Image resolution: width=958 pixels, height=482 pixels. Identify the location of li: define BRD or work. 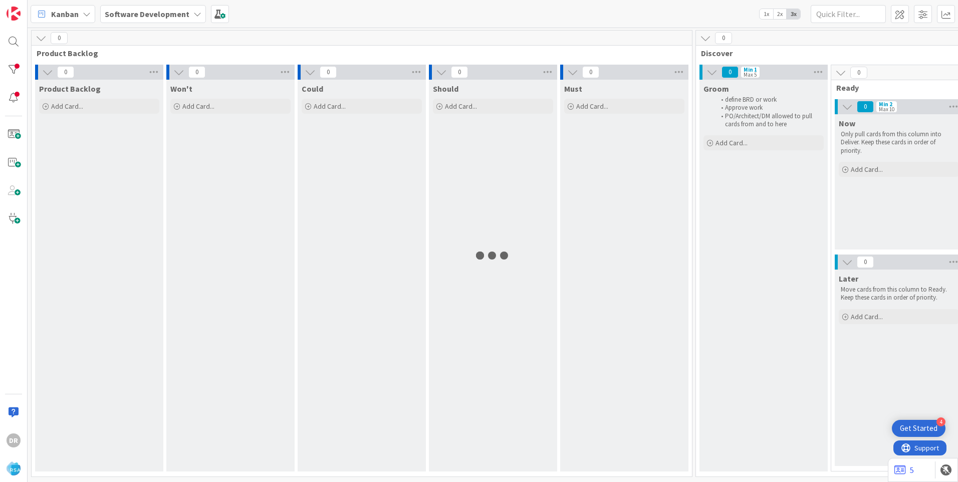
(769, 100).